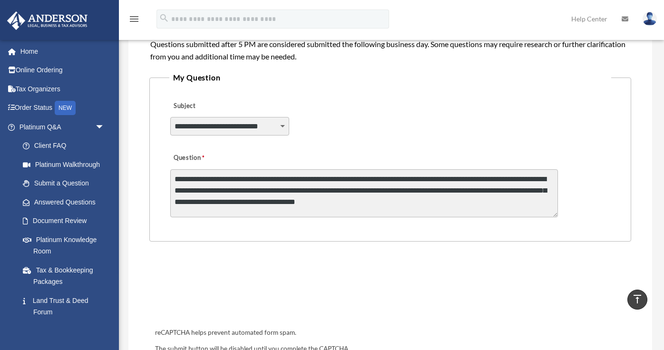 The height and width of the screenshot is (350, 664). I want to click on div: NEW, so click(65, 108).